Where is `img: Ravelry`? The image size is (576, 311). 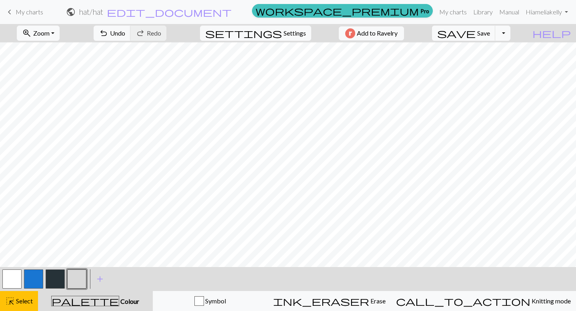 img: Ravelry is located at coordinates (350, 33).